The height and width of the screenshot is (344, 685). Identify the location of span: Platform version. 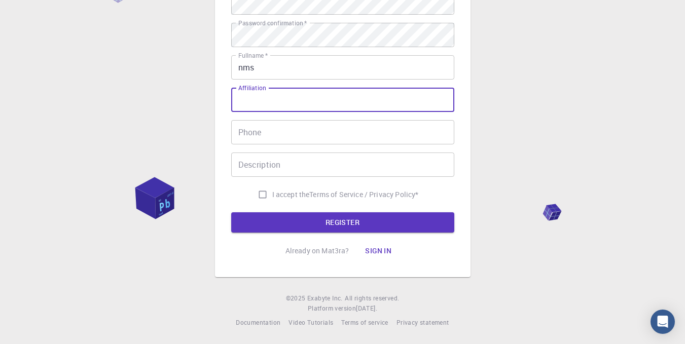
(332, 309).